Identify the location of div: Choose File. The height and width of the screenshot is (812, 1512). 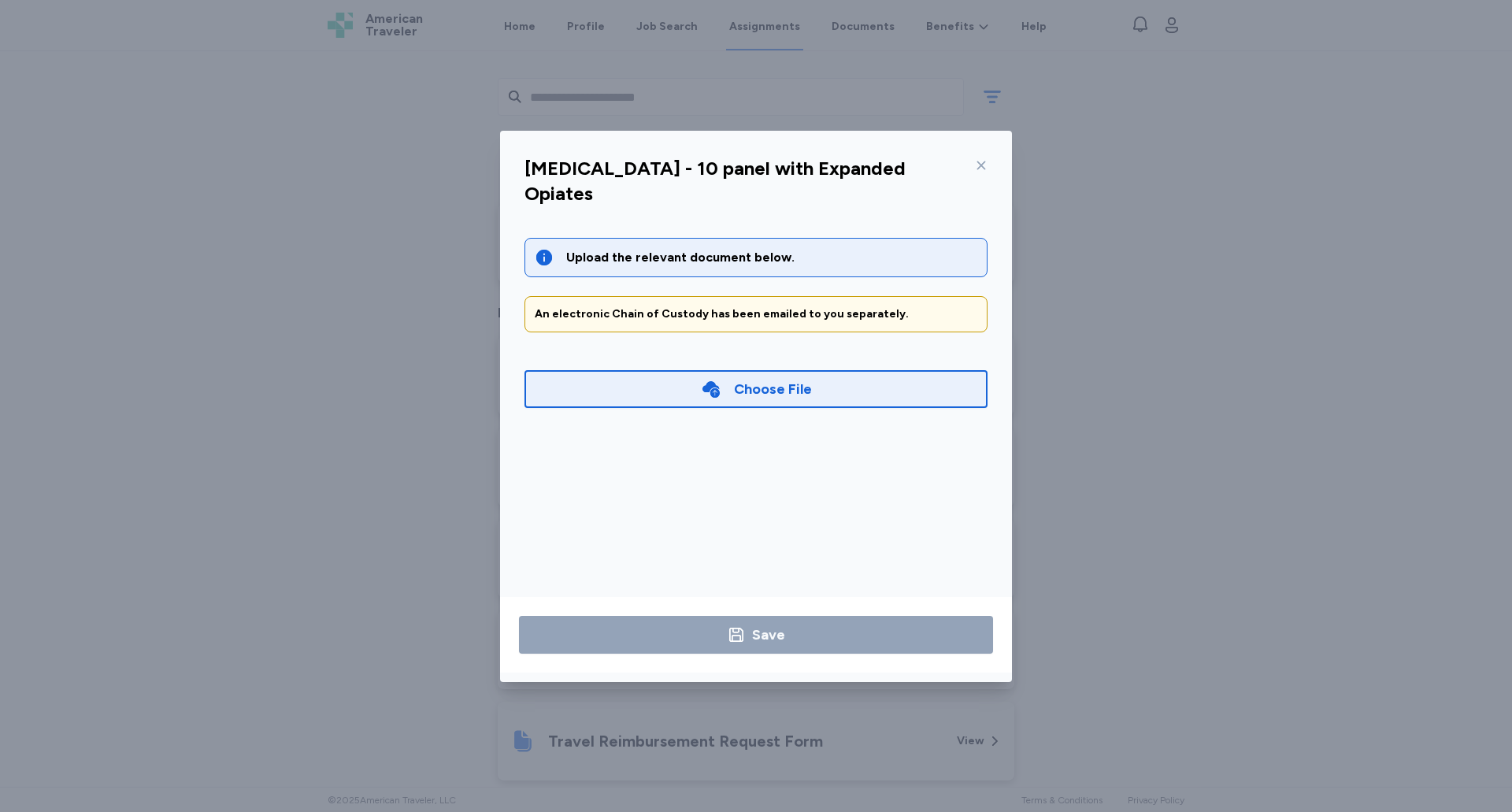
(773, 389).